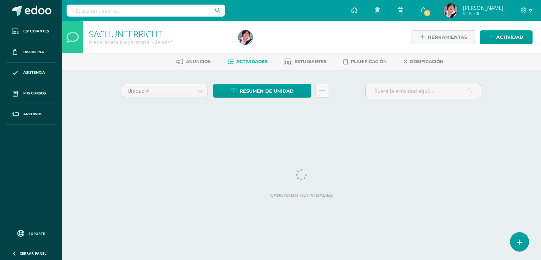 Image resolution: width=541 pixels, height=260 pixels. What do you see at coordinates (159, 42) in the screenshot?
I see `div: Preparatoria Preparatoria 'Alemán'` at bounding box center [159, 42].